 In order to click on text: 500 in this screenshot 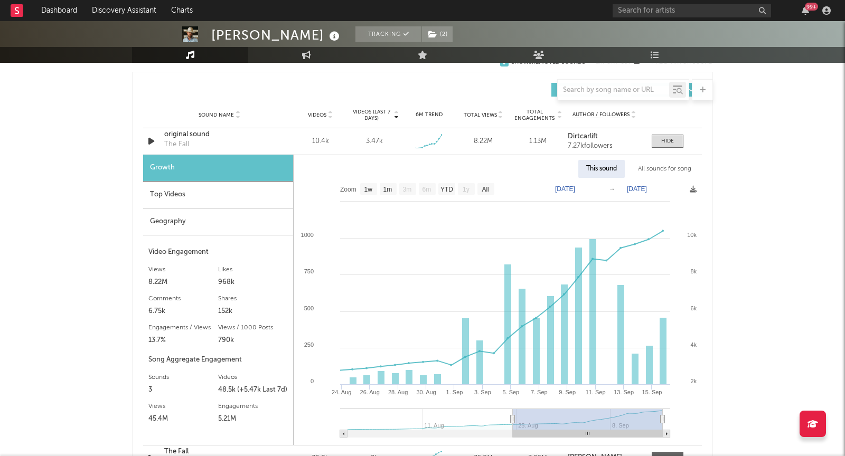, I will do `click(309, 308)`.